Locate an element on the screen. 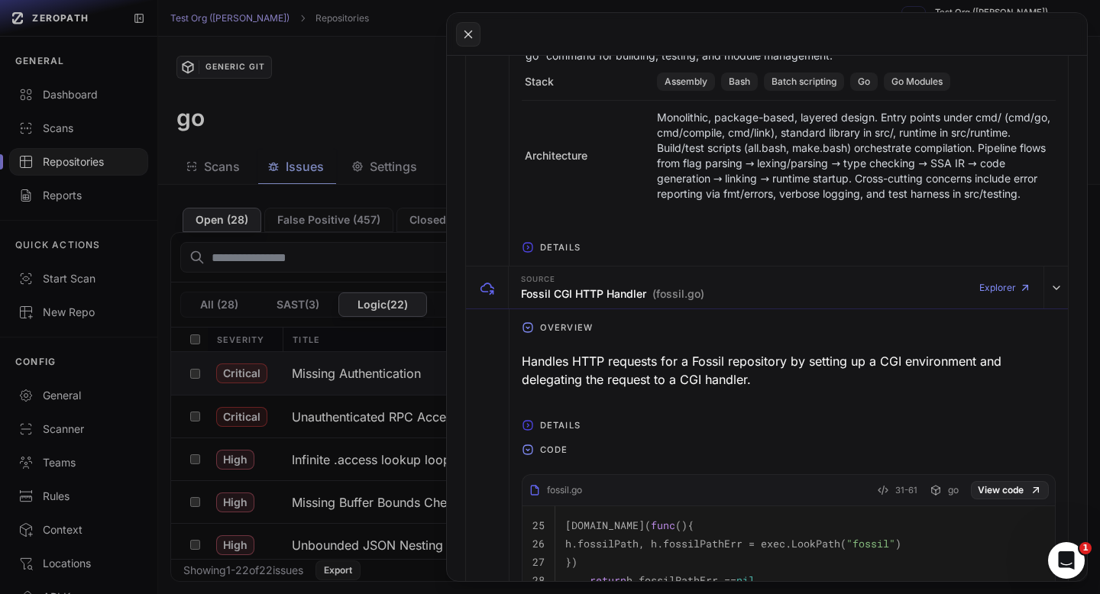 This screenshot has height=594, width=1100. button: Source Fossil CGI HTTP Handler (fossil.go) Explorer is located at coordinates (767, 288).